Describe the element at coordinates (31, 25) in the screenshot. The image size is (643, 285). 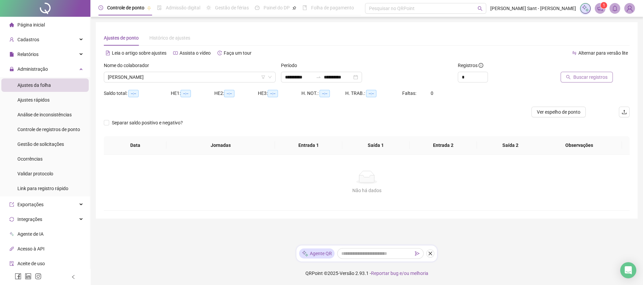
I see `span: Página inicial` at that location.